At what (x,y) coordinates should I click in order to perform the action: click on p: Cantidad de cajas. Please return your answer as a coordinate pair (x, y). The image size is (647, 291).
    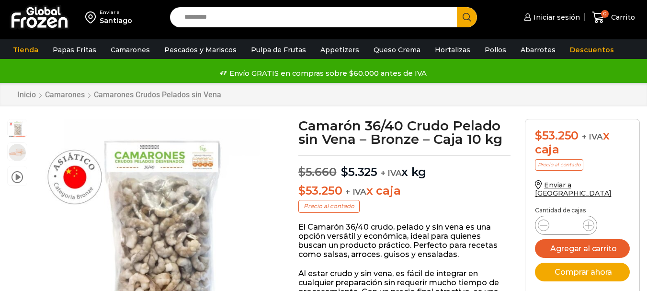
    Looking at the image, I should click on (582, 210).